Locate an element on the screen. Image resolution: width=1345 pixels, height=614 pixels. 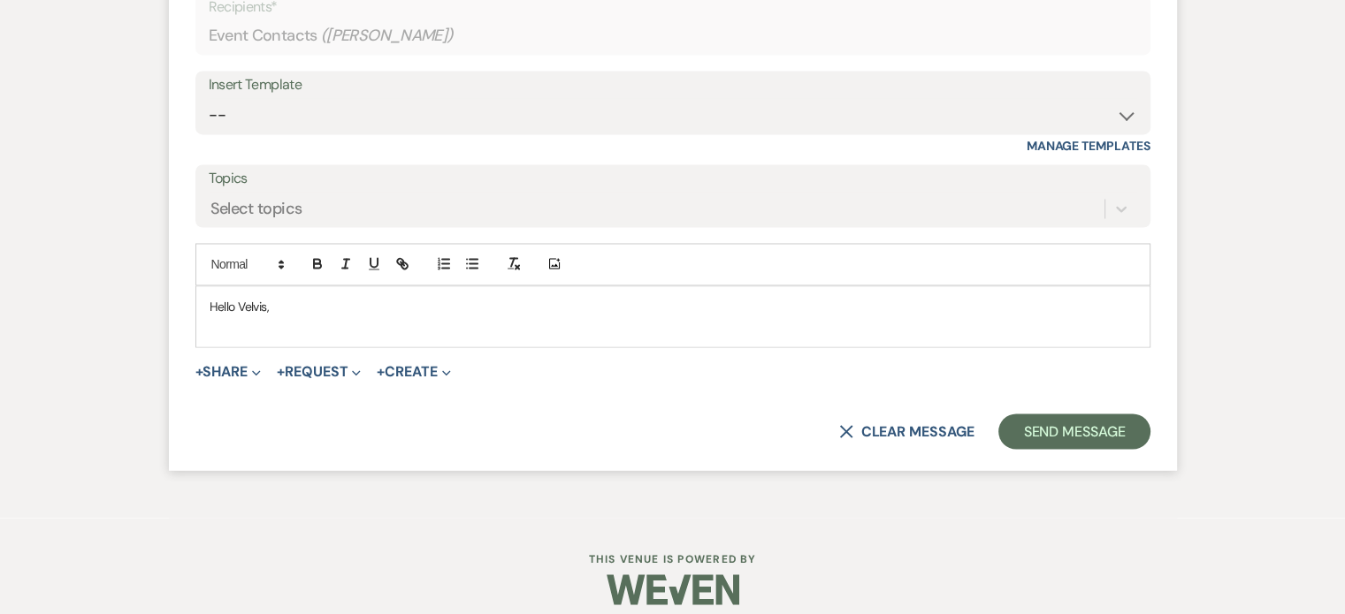
button: Share is located at coordinates (228, 372).